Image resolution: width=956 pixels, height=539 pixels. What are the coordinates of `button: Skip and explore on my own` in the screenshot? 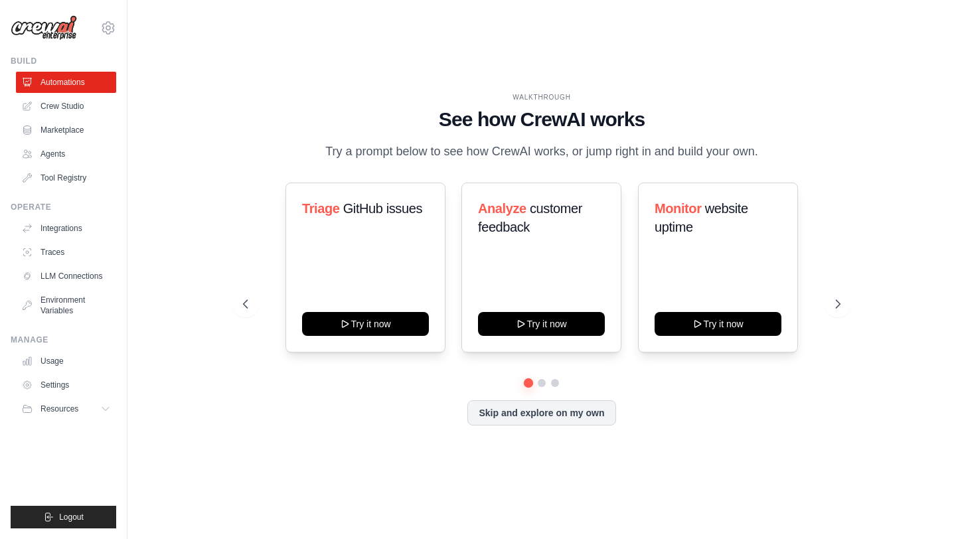 It's located at (541, 413).